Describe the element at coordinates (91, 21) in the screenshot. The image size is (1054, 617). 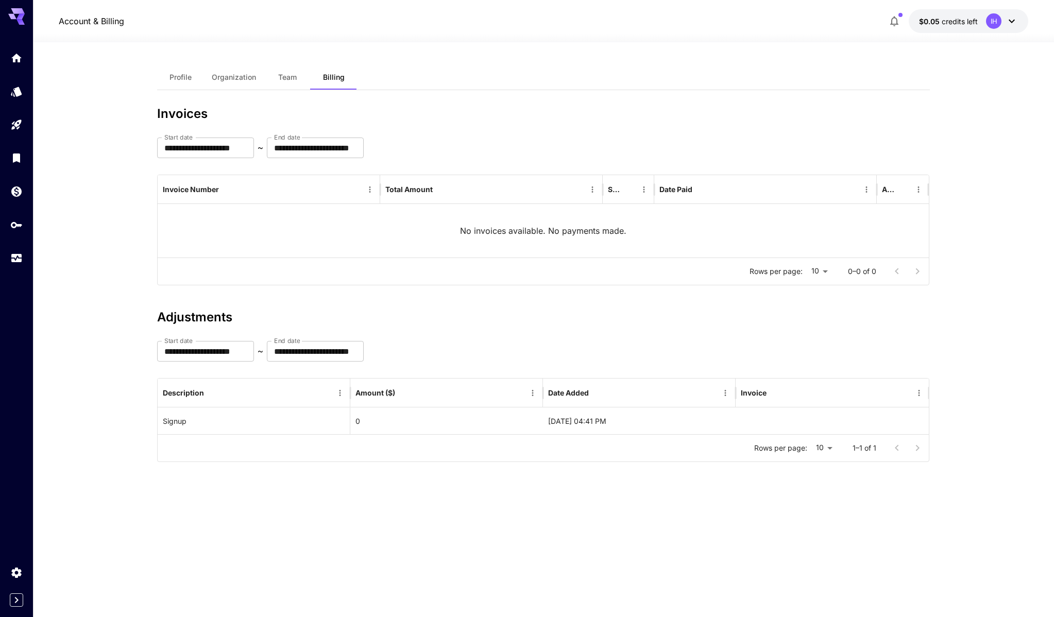
I see `a: Account & Billing` at that location.